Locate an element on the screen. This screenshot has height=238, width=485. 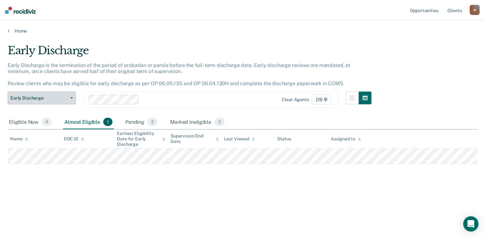
span: 3 is located at coordinates (220, 122).